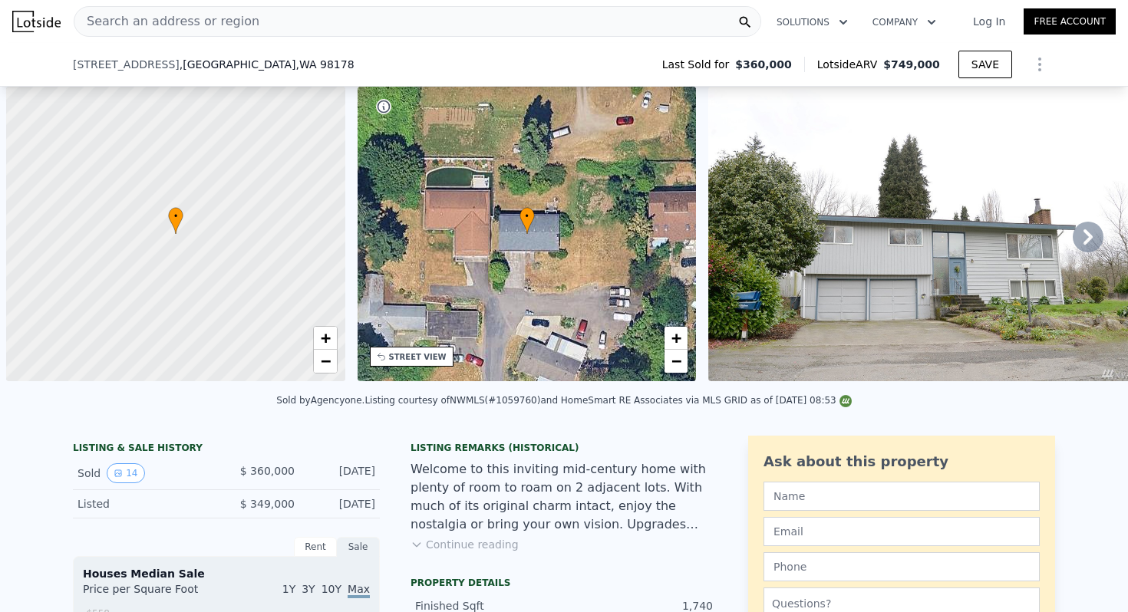 The width and height of the screenshot is (1128, 612). I want to click on span: Max, so click(358, 591).